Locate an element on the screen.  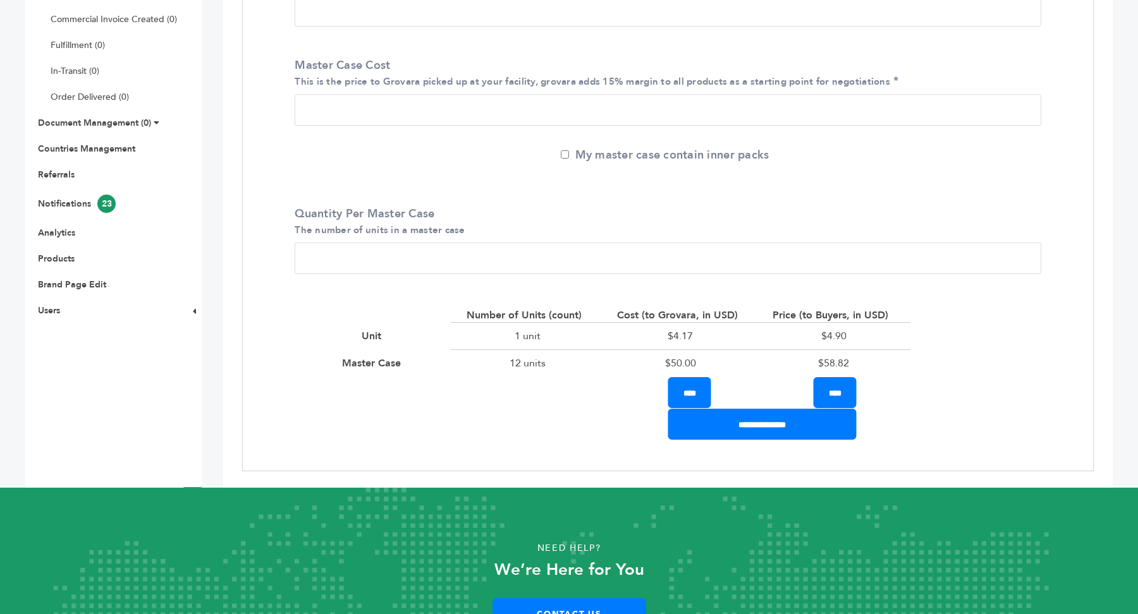
a: Referrals is located at coordinates (56, 174).